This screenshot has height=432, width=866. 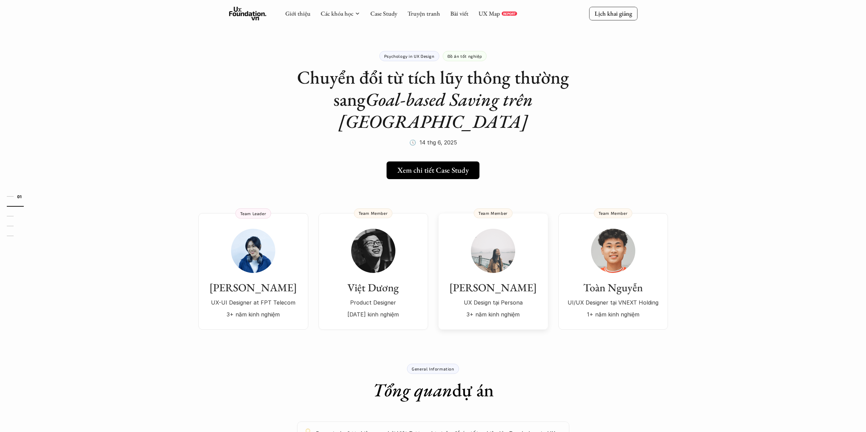 What do you see at coordinates (433, 170) in the screenshot?
I see `a: Xem chi tiết Case Study` at bounding box center [433, 170].